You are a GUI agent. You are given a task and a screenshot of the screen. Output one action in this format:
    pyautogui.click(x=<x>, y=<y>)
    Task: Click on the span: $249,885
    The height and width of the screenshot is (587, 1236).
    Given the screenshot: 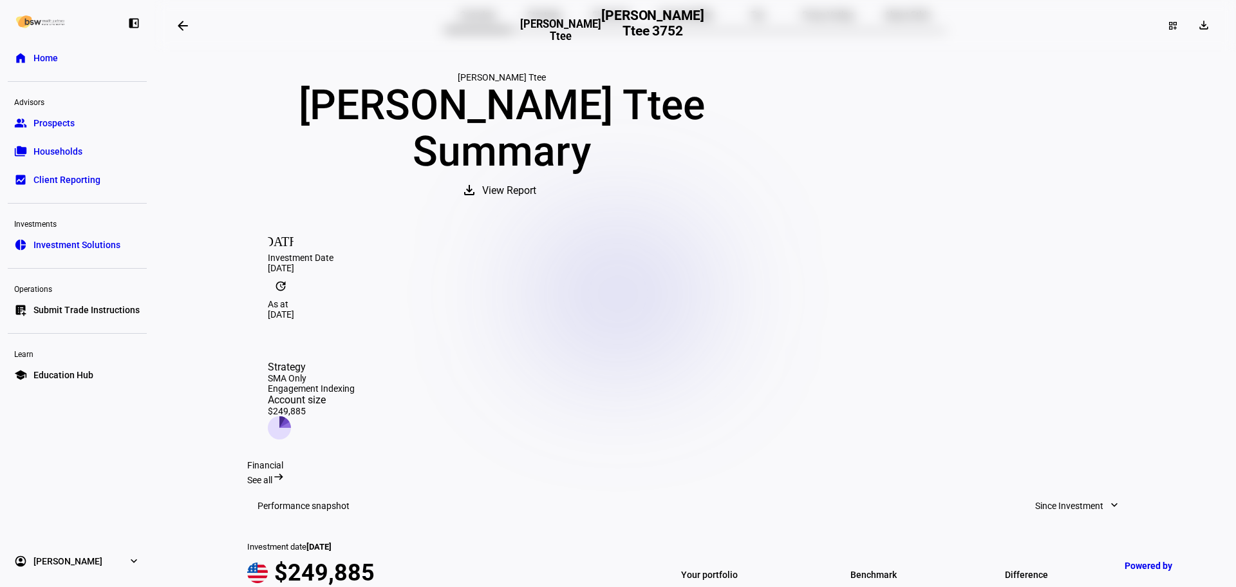 What is the action you would take?
    pyautogui.click(x=325, y=572)
    